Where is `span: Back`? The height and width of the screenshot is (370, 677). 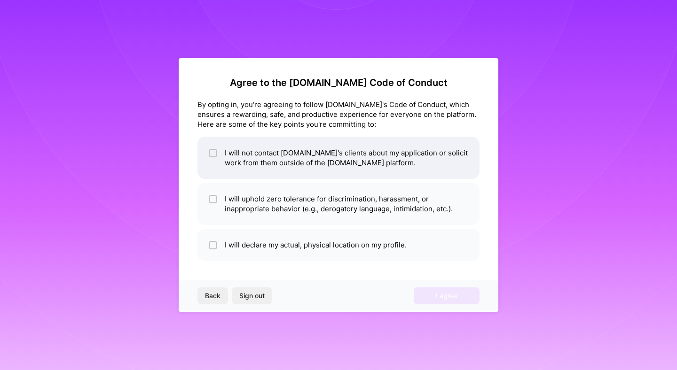 span: Back is located at coordinates (212, 296).